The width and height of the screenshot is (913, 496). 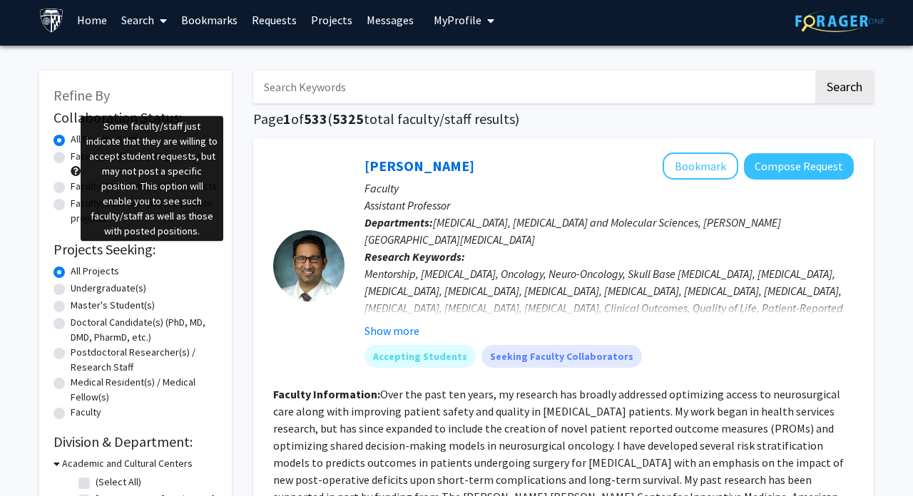 What do you see at coordinates (95, 271) in the screenshot?
I see `label: All Projects` at bounding box center [95, 271].